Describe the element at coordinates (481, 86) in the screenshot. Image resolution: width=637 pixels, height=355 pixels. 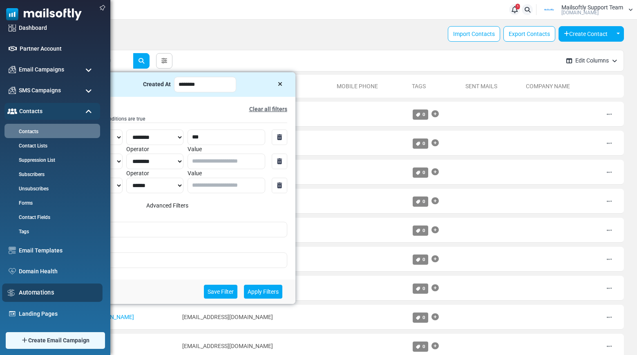
I see `a: Sent Mails` at that location.